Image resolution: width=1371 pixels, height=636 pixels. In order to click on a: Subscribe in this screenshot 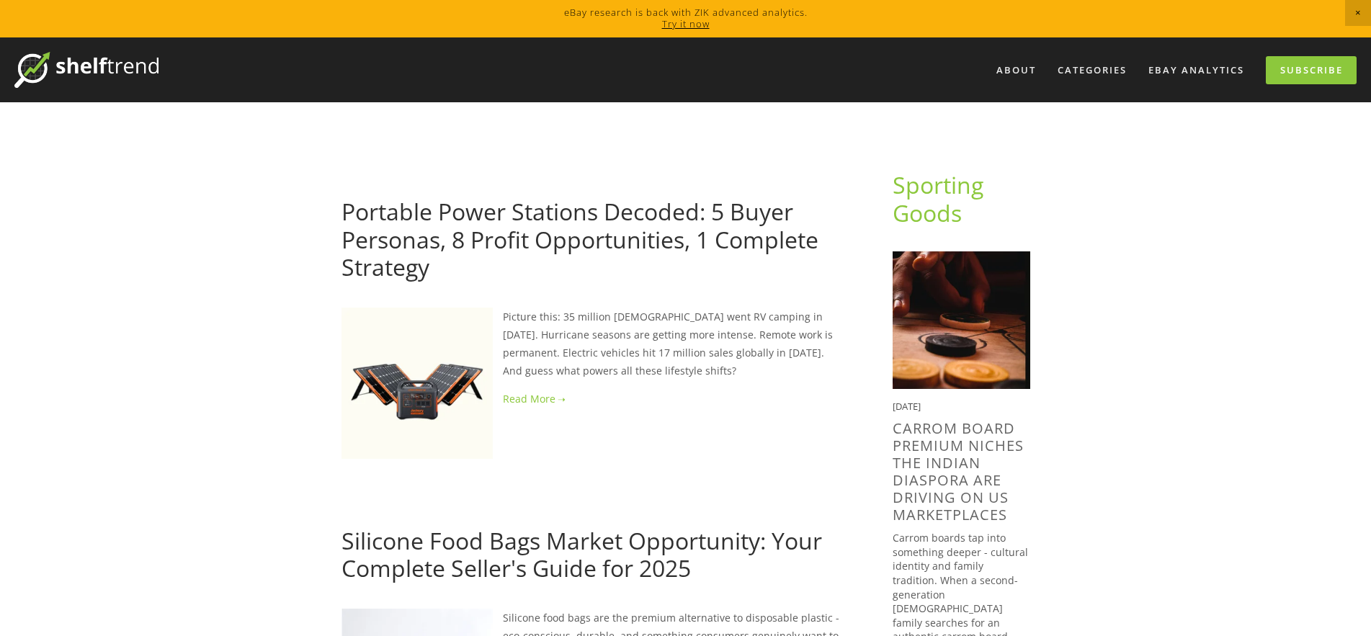, I will do `click(1311, 70)`.